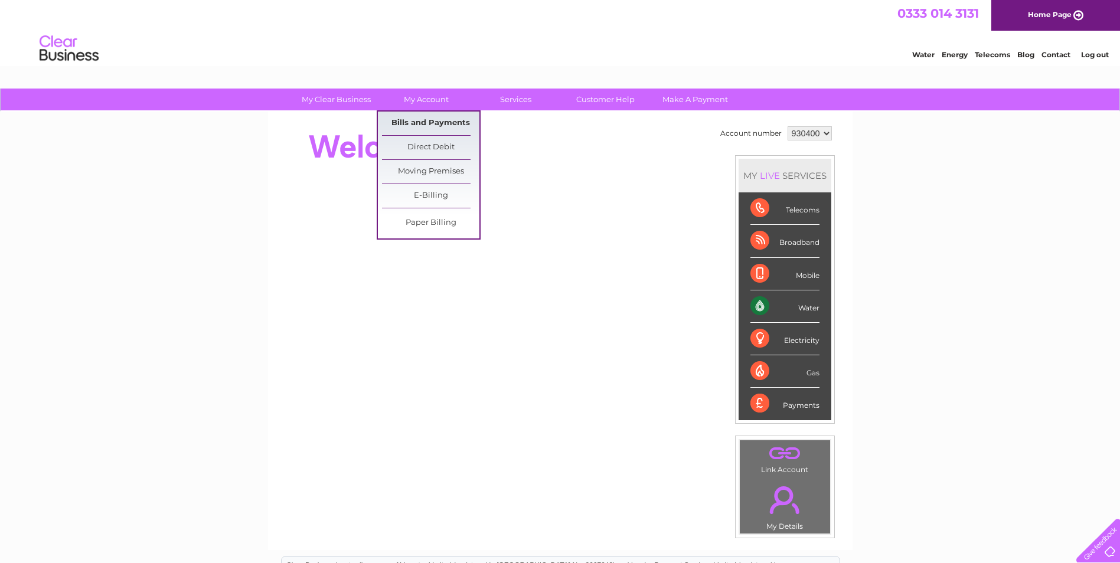  I want to click on a: Telecoms, so click(993, 54).